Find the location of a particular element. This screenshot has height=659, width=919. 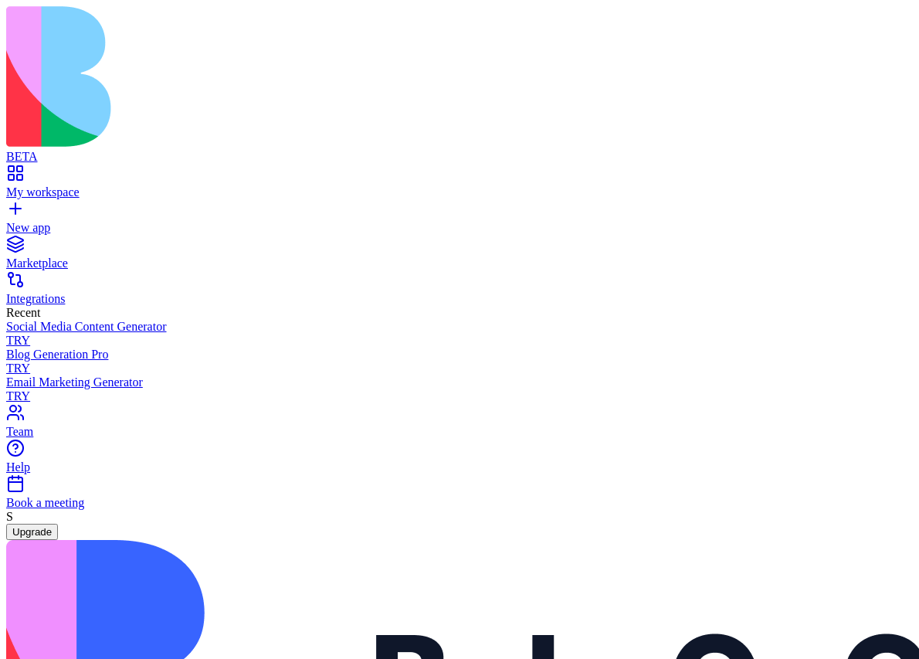

div: Blog Generation Pro is located at coordinates (460, 355).